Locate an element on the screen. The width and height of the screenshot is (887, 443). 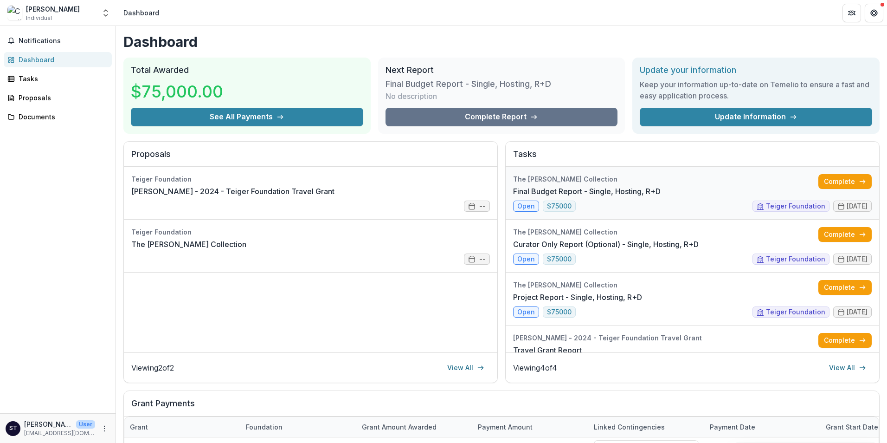
span: Individual is located at coordinates (39, 18).